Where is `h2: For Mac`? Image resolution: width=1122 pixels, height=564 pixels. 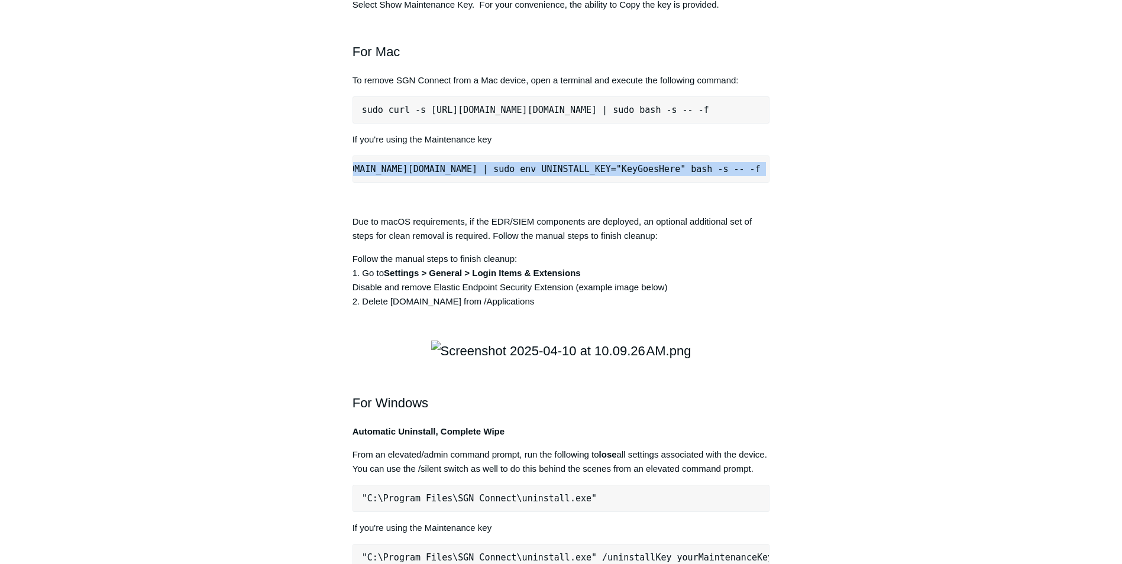 h2: For Mac is located at coordinates (561, 41).